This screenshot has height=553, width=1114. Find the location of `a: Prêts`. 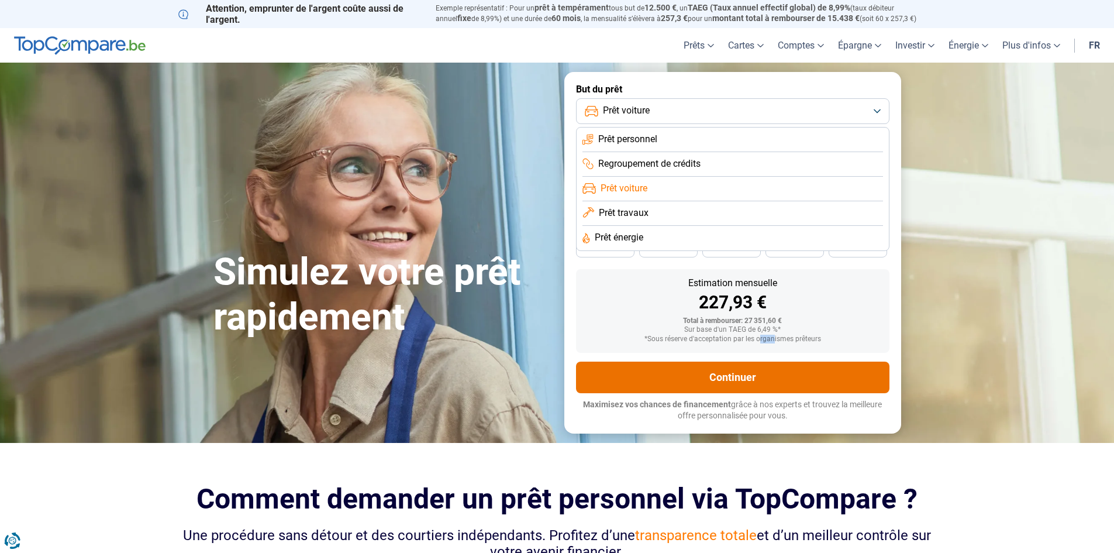

a: Prêts is located at coordinates (699, 45).